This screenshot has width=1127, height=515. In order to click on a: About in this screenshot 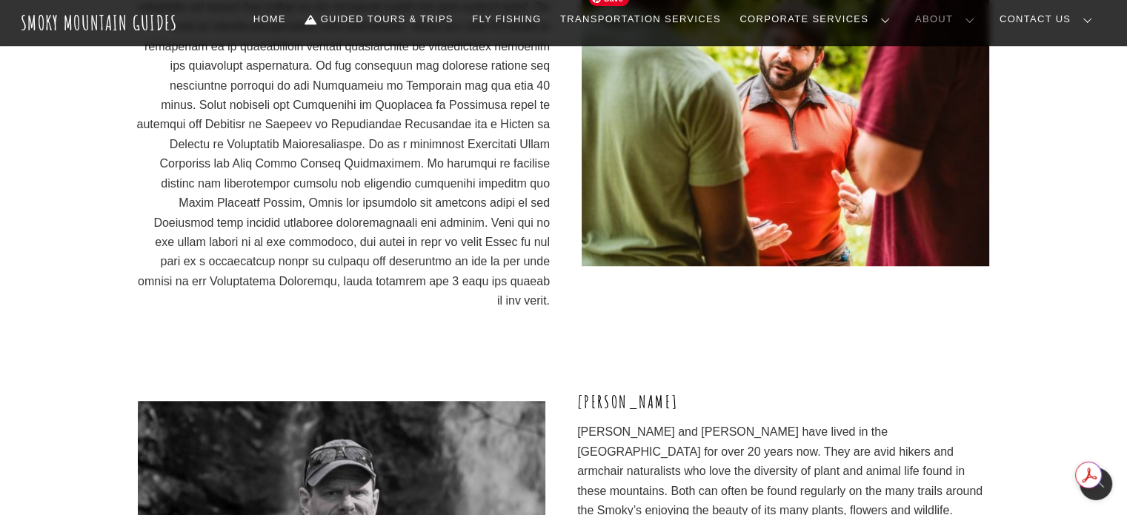, I will do `click(948, 19)`.